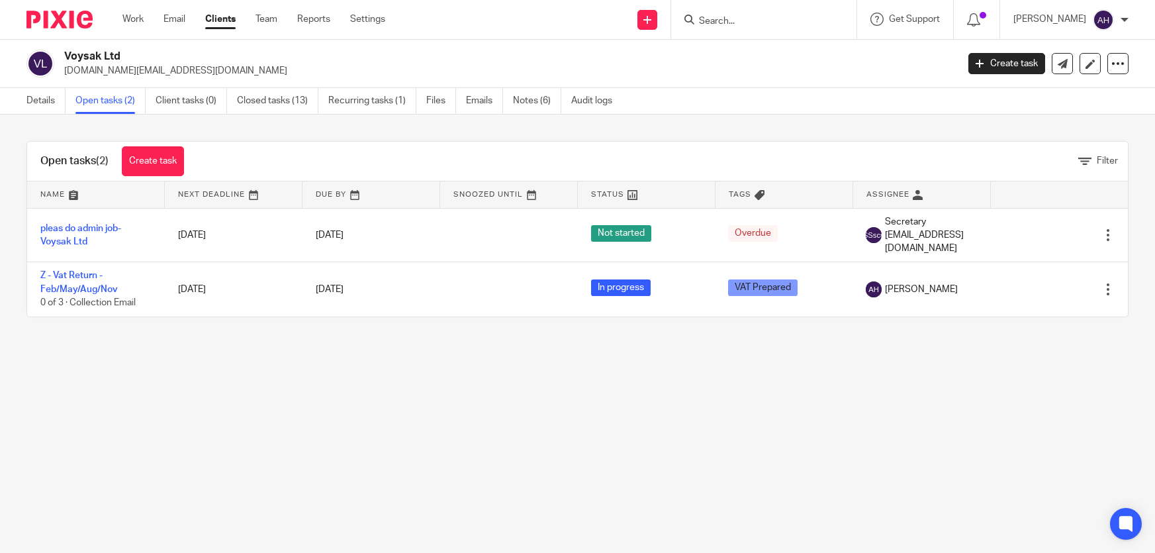  What do you see at coordinates (111, 101) in the screenshot?
I see `a: Open tasks (2)` at bounding box center [111, 101].